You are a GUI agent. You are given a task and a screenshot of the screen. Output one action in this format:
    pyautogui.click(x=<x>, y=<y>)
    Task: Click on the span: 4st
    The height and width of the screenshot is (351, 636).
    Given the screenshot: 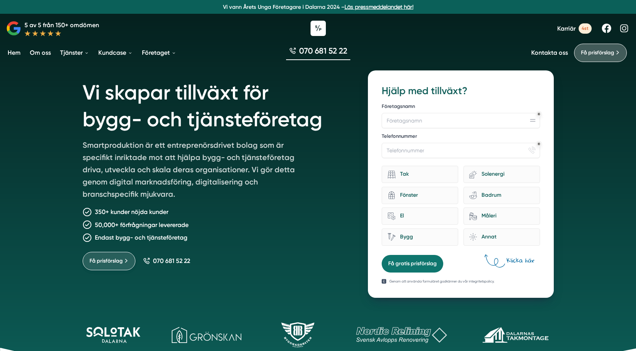 What is the action you would take?
    pyautogui.click(x=585, y=28)
    